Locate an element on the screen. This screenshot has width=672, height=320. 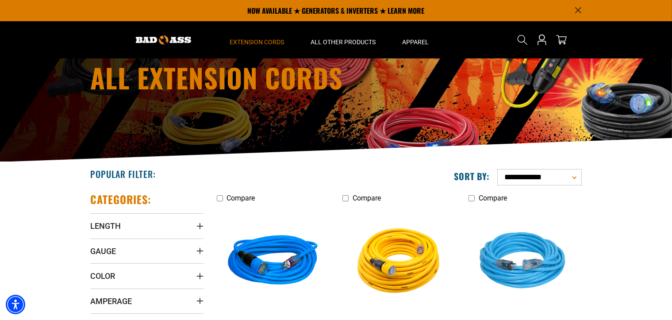
summary: Amperage is located at coordinates (147, 301).